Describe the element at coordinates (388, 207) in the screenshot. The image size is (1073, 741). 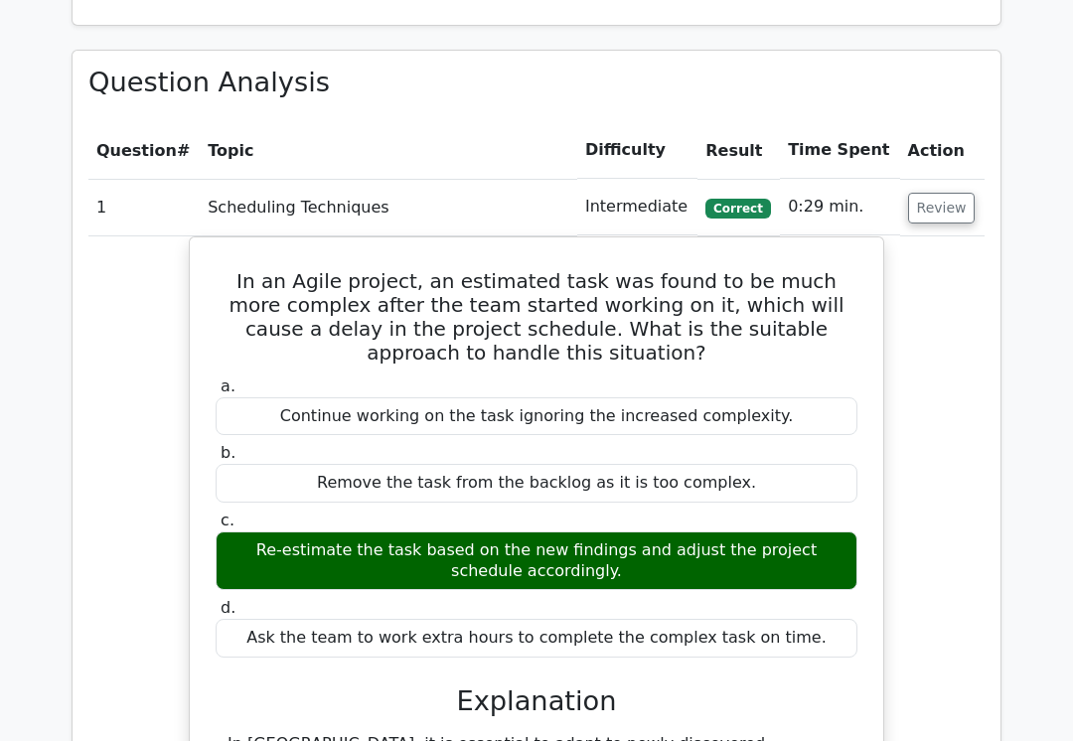
I see `td: Scheduling Techniques` at that location.